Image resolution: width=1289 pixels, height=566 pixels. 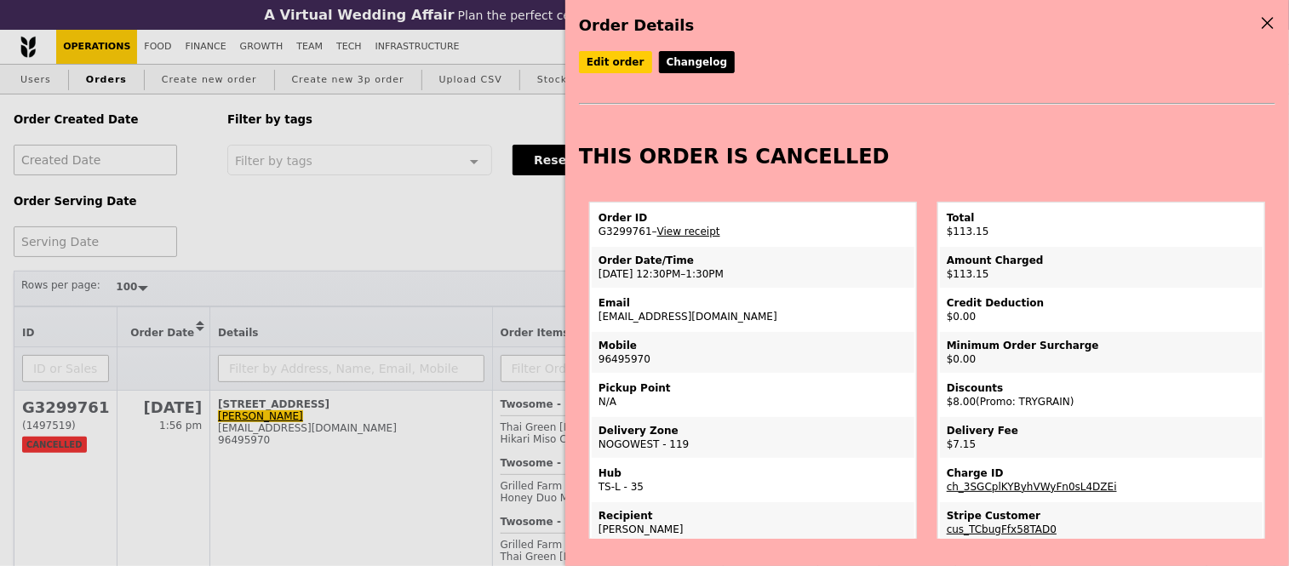 I want to click on div: Amount Charged, so click(x=1101, y=261).